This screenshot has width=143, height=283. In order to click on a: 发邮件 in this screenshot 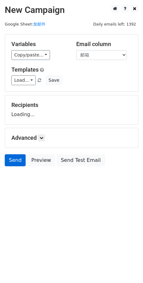, I will do `click(39, 24)`.